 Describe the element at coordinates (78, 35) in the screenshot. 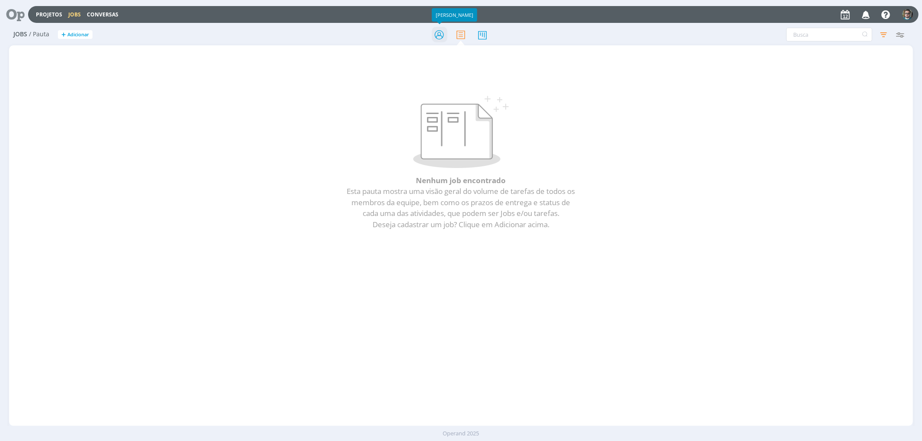

I see `span: Adicionar` at that location.